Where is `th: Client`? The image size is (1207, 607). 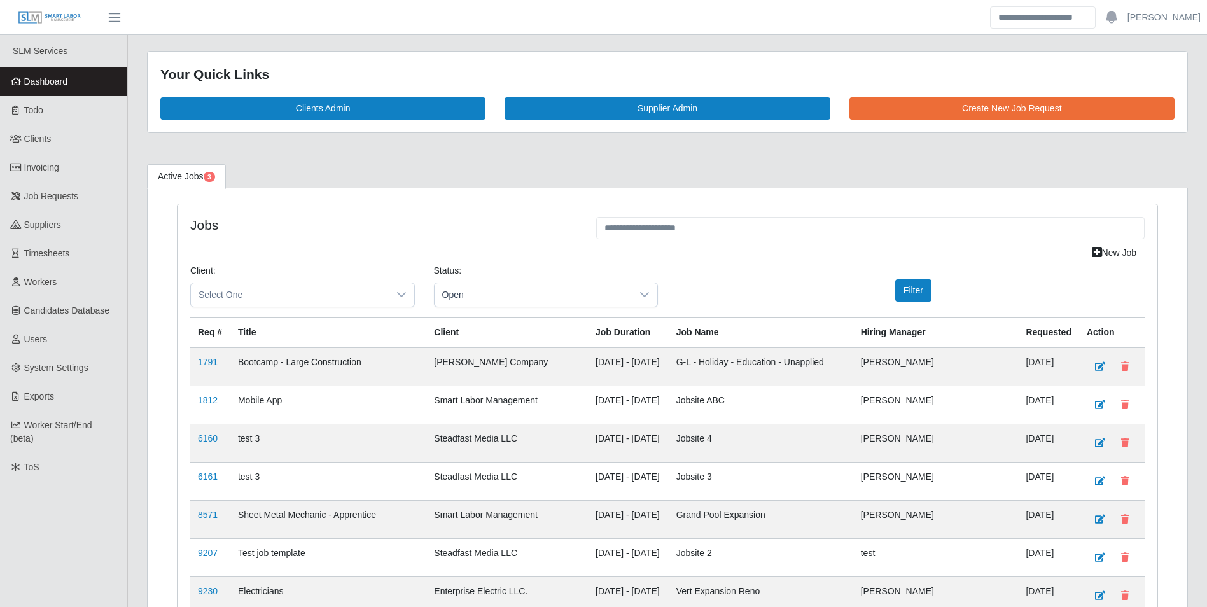 th: Client is located at coordinates (507, 332).